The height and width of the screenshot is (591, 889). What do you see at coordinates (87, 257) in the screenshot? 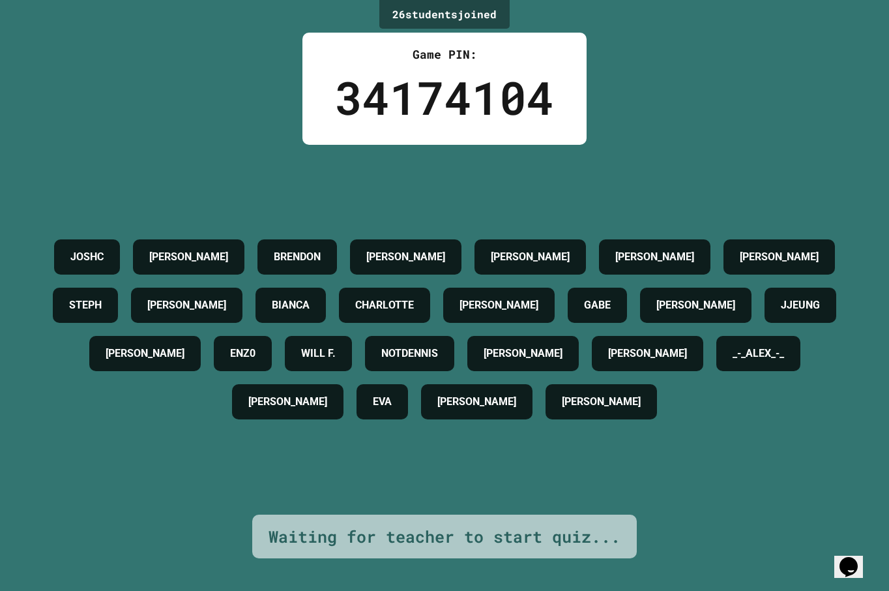
I see `h4: JOSHC` at bounding box center [87, 257].